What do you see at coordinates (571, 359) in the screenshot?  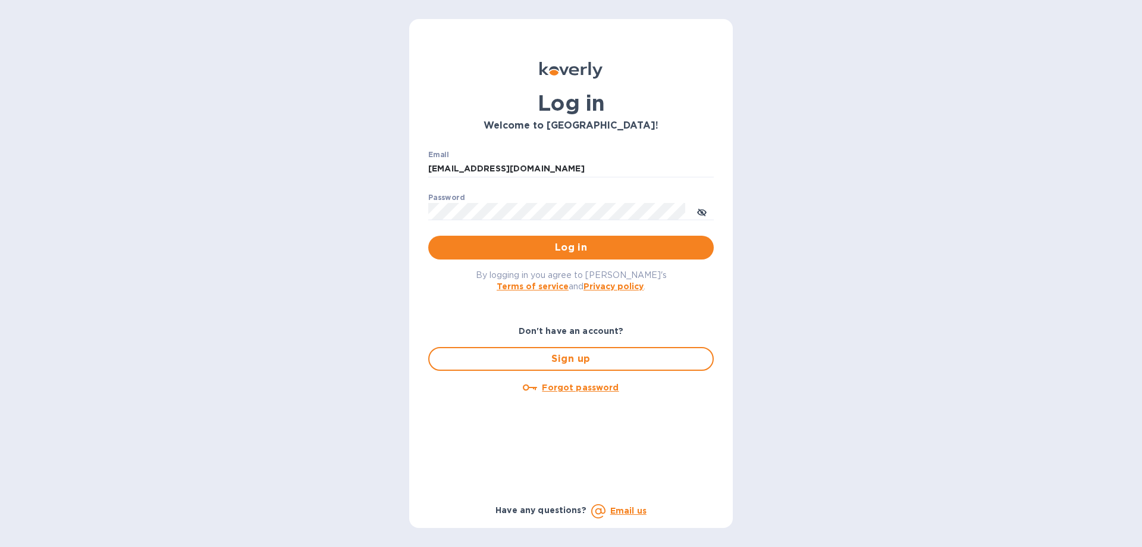 I see `span: Sign up` at bounding box center [571, 359].